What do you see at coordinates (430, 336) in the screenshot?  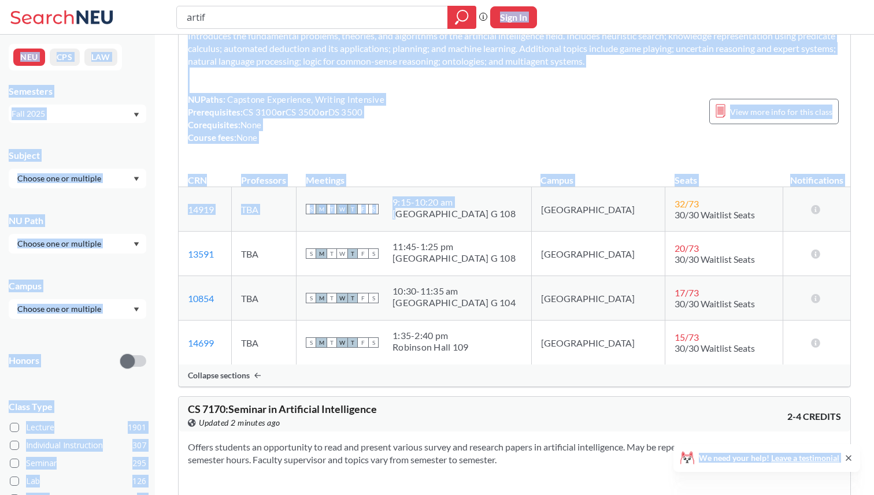 I see `div: 1:35 - 2:40 pm` at bounding box center [430, 336].